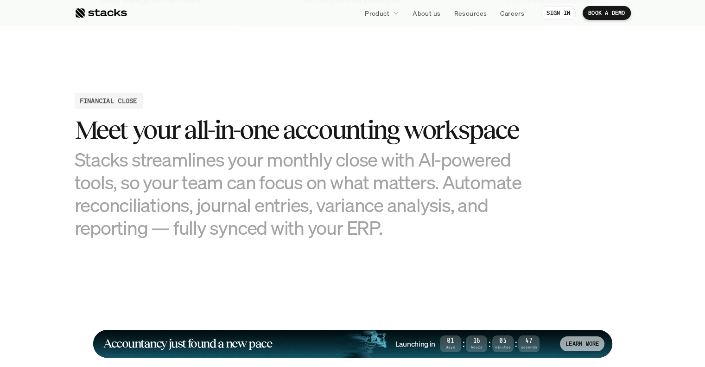 This screenshot has height=367, width=705. Describe the element at coordinates (130, 218) in the screenshot. I see `a: Privacy Policy` at that location.